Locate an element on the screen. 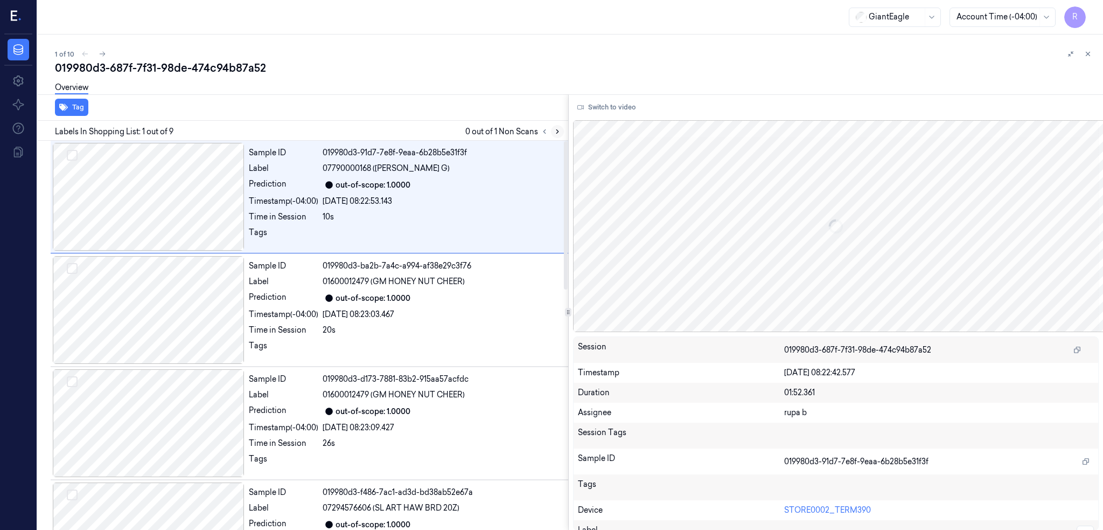  button: Switch to video is located at coordinates (607, 107).